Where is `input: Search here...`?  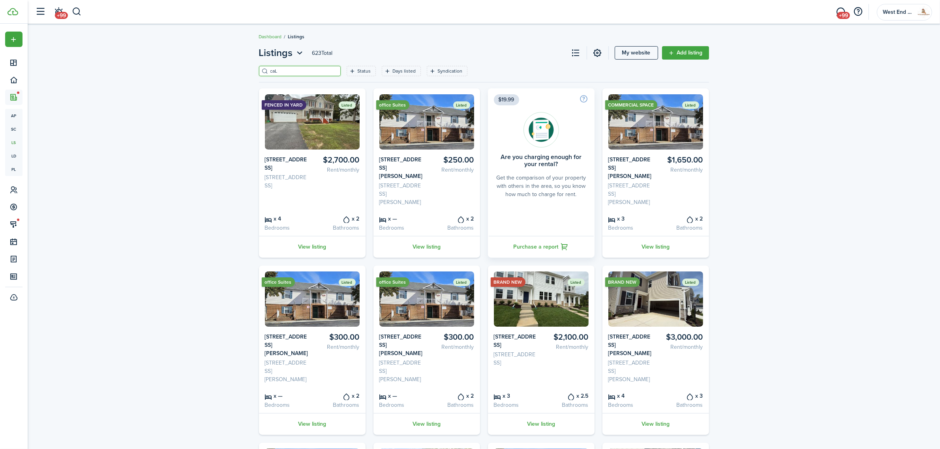 input: Search here... is located at coordinates (303, 71).